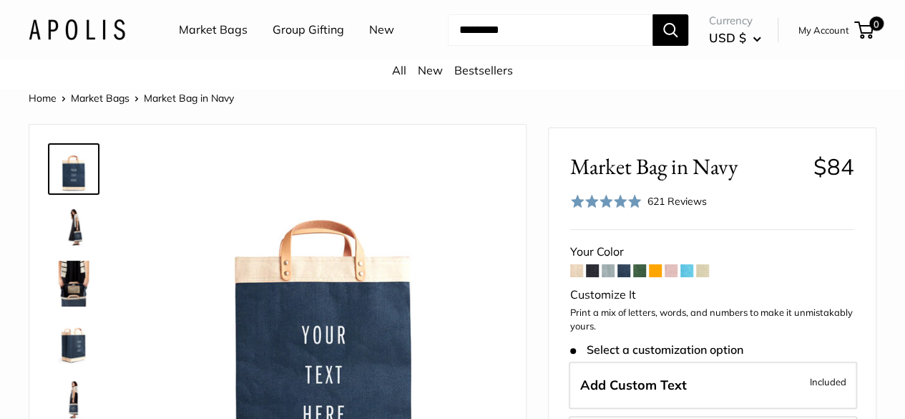 The width and height of the screenshot is (905, 419). Describe the element at coordinates (671, 30) in the screenshot. I see `button: Search` at that location.